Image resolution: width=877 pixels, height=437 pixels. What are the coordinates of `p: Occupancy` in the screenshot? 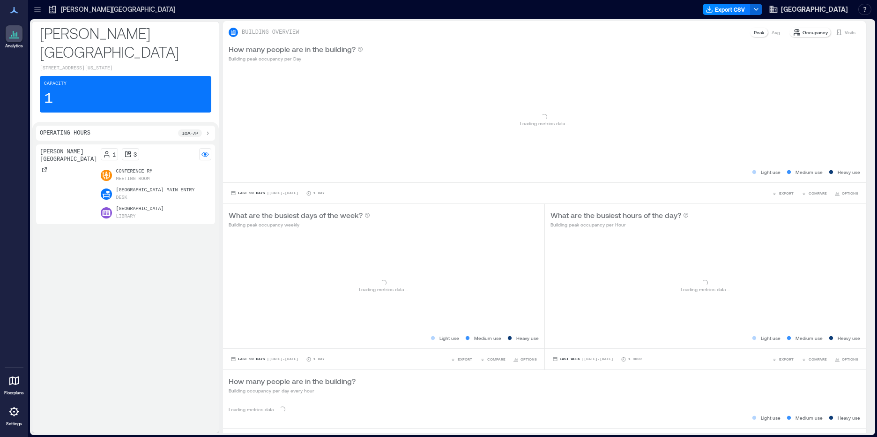 It's located at (816, 32).